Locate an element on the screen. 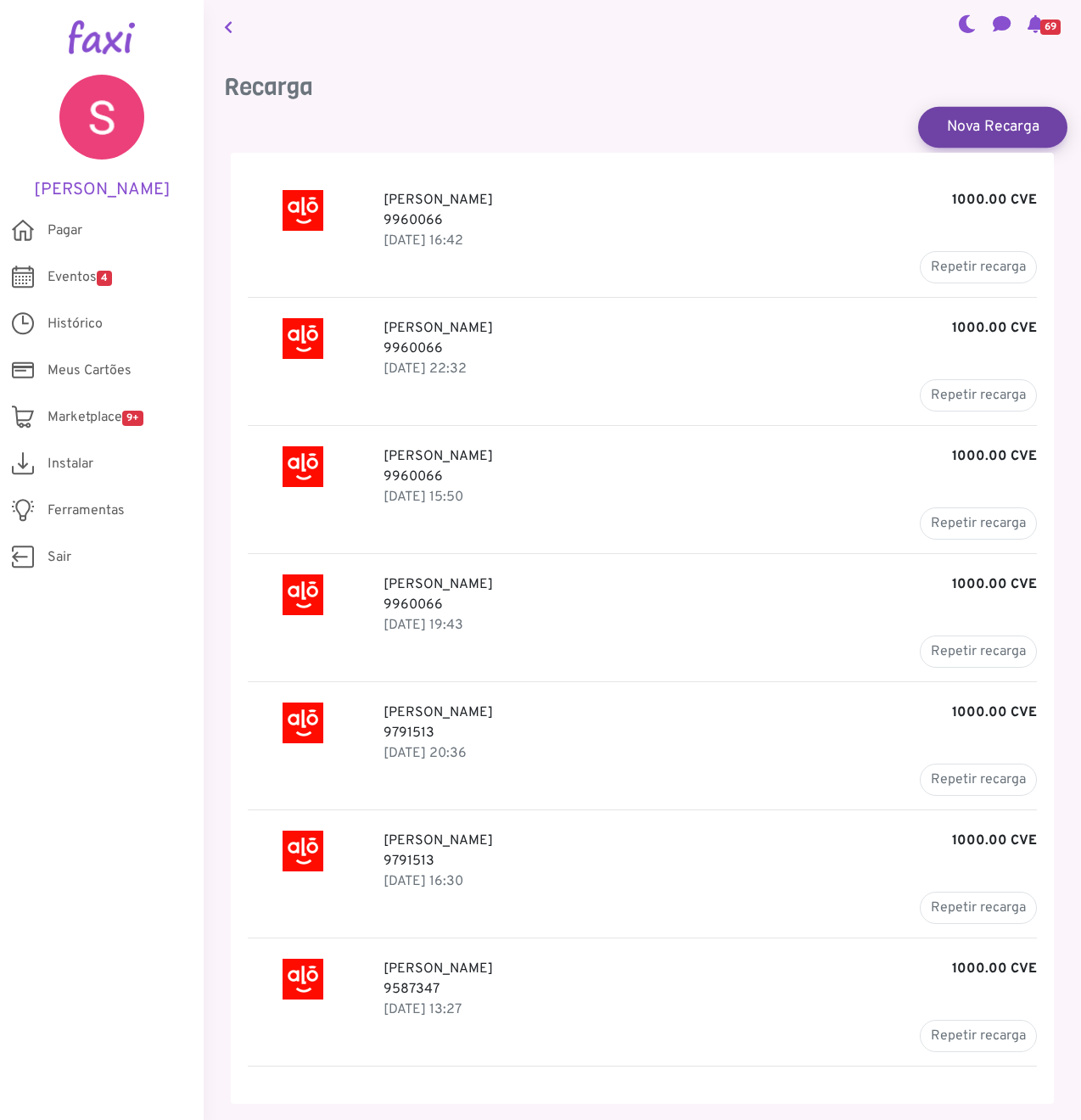 This screenshot has height=1120, width=1081. span: Instalar is located at coordinates (70, 464).